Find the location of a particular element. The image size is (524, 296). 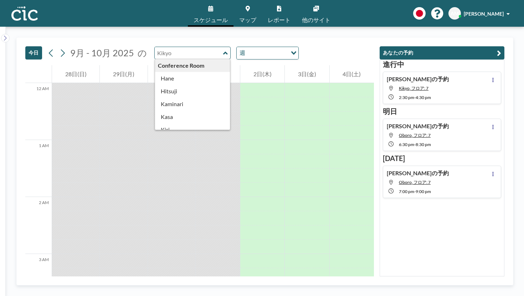

span: 8:30 PM is located at coordinates (423, 144).